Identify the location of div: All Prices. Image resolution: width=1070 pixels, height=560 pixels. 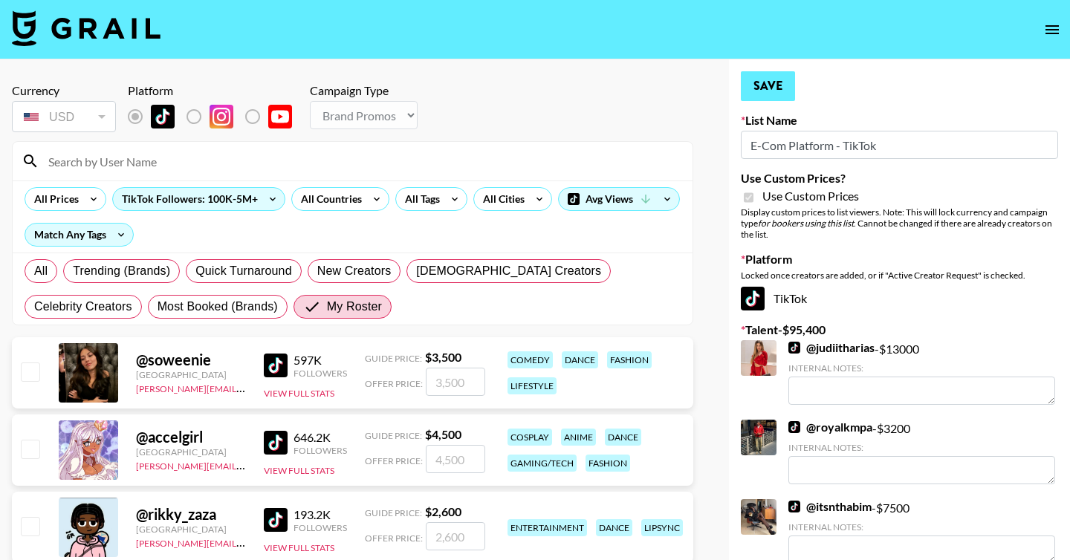
(54, 199).